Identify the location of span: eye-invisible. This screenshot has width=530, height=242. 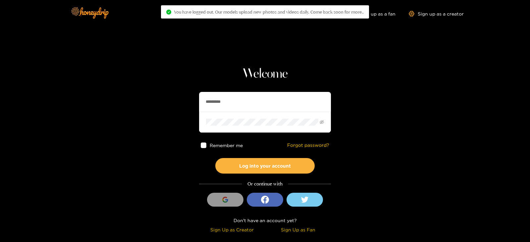
(321, 122).